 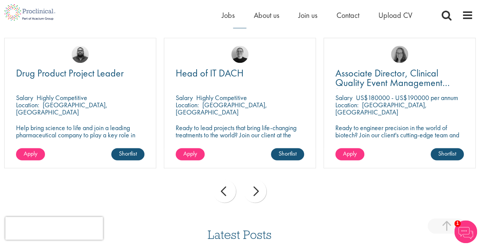 What do you see at coordinates (399, 54) in the screenshot?
I see `a: Ingrid Aymes` at bounding box center [399, 54].